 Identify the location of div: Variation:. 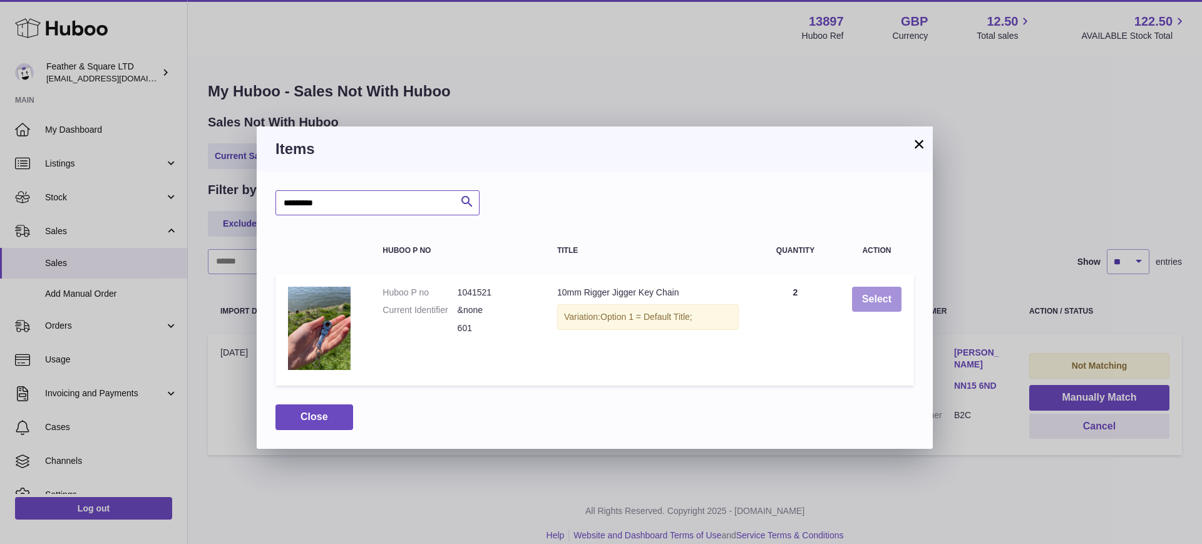
(648, 317).